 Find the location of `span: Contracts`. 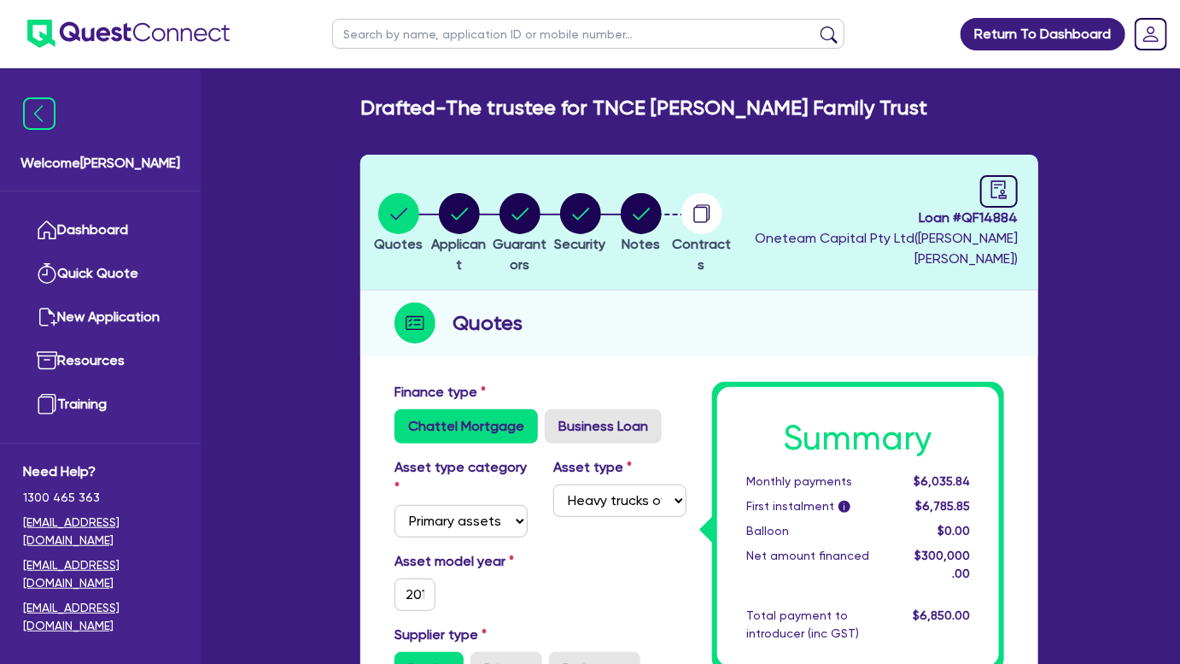

span: Contracts is located at coordinates (701, 254).